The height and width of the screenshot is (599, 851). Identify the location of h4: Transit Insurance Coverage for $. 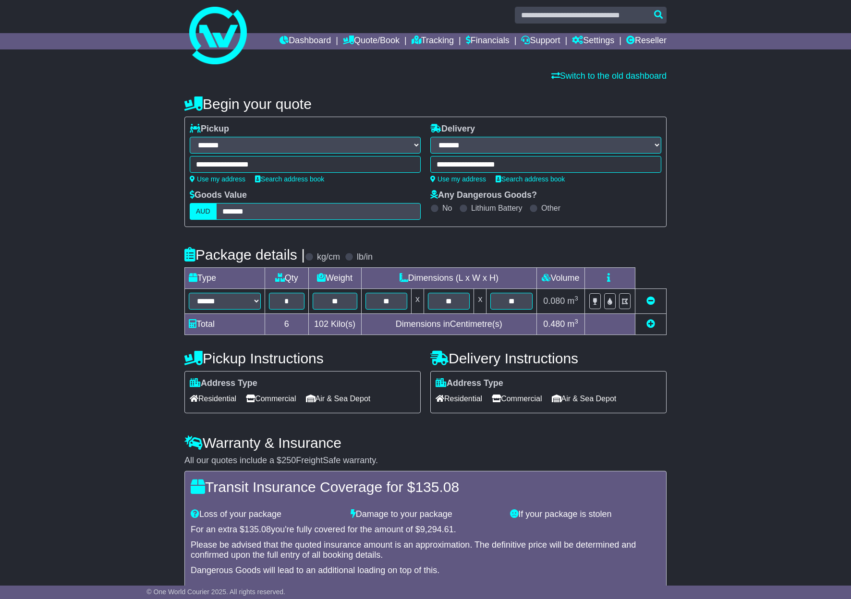
(426, 487).